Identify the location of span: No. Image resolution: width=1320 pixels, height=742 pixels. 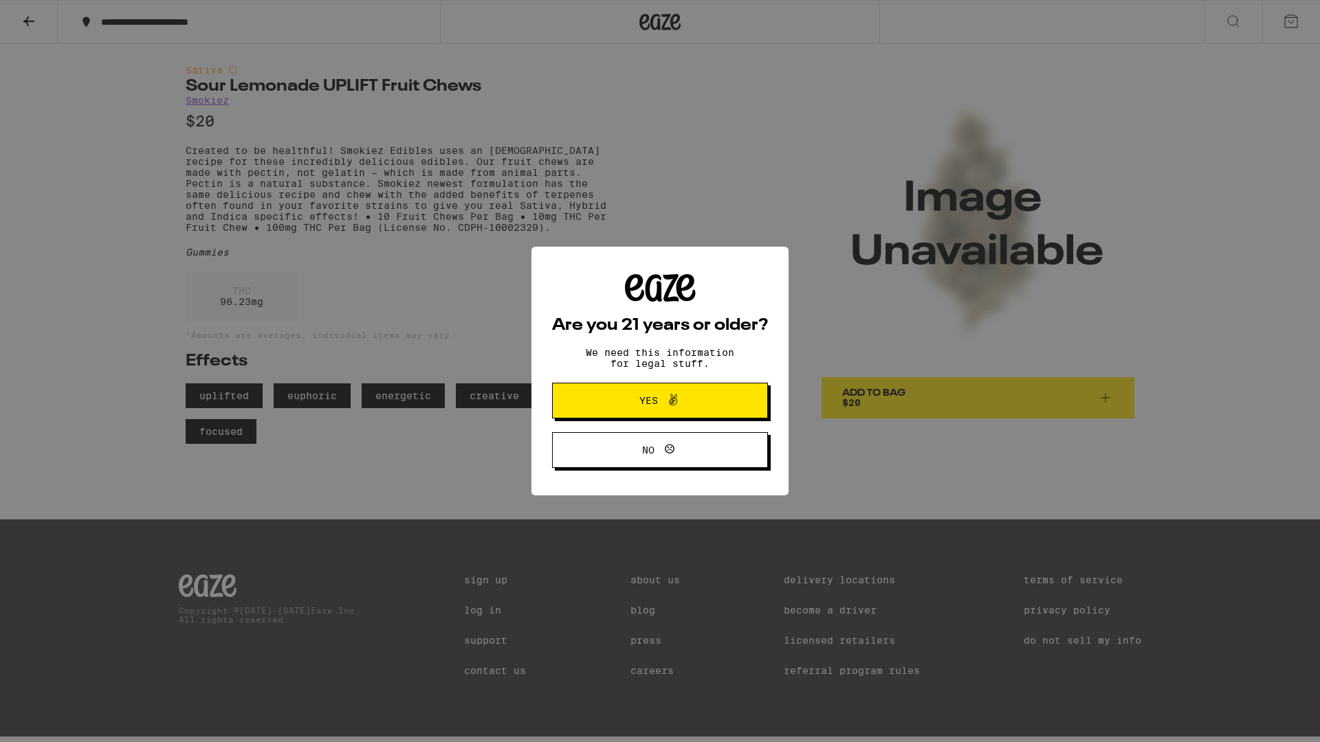
(648, 450).